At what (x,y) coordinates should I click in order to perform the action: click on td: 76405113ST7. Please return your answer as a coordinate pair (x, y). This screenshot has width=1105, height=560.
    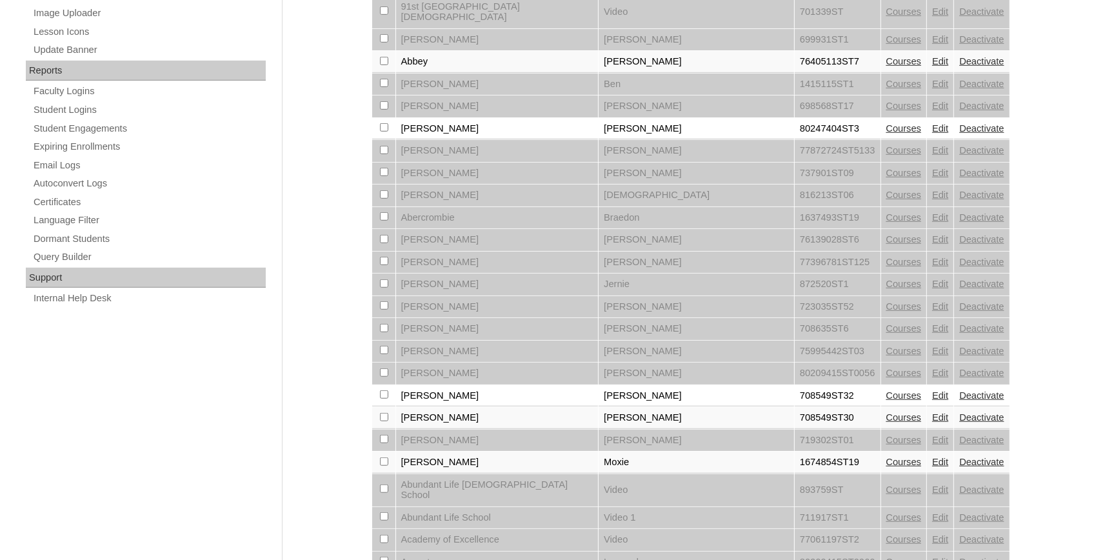
    Looking at the image, I should click on (837, 62).